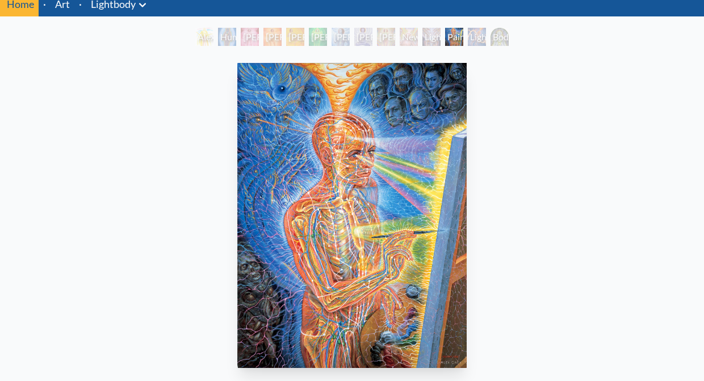 The width and height of the screenshot is (704, 381). What do you see at coordinates (500, 37) in the screenshot?
I see `div: Body/Mind as a Vibratory Field of Energy` at bounding box center [500, 37].